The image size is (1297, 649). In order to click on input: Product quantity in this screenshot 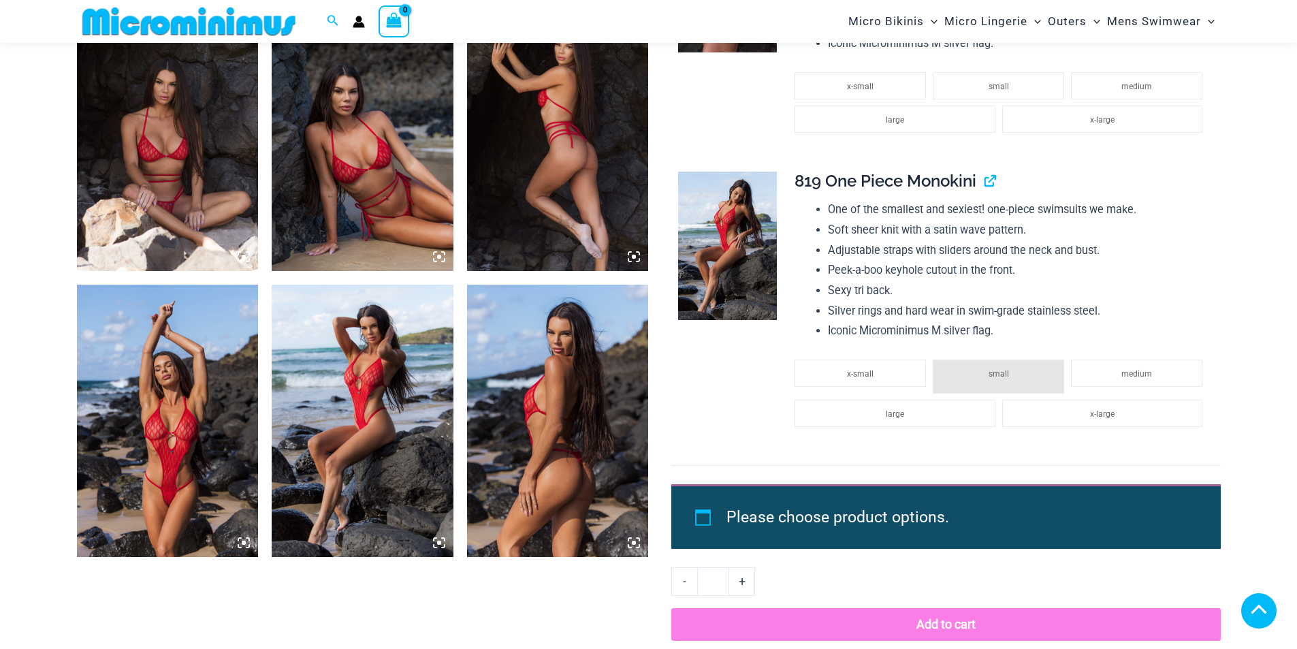, I will do `click(713, 582)`.